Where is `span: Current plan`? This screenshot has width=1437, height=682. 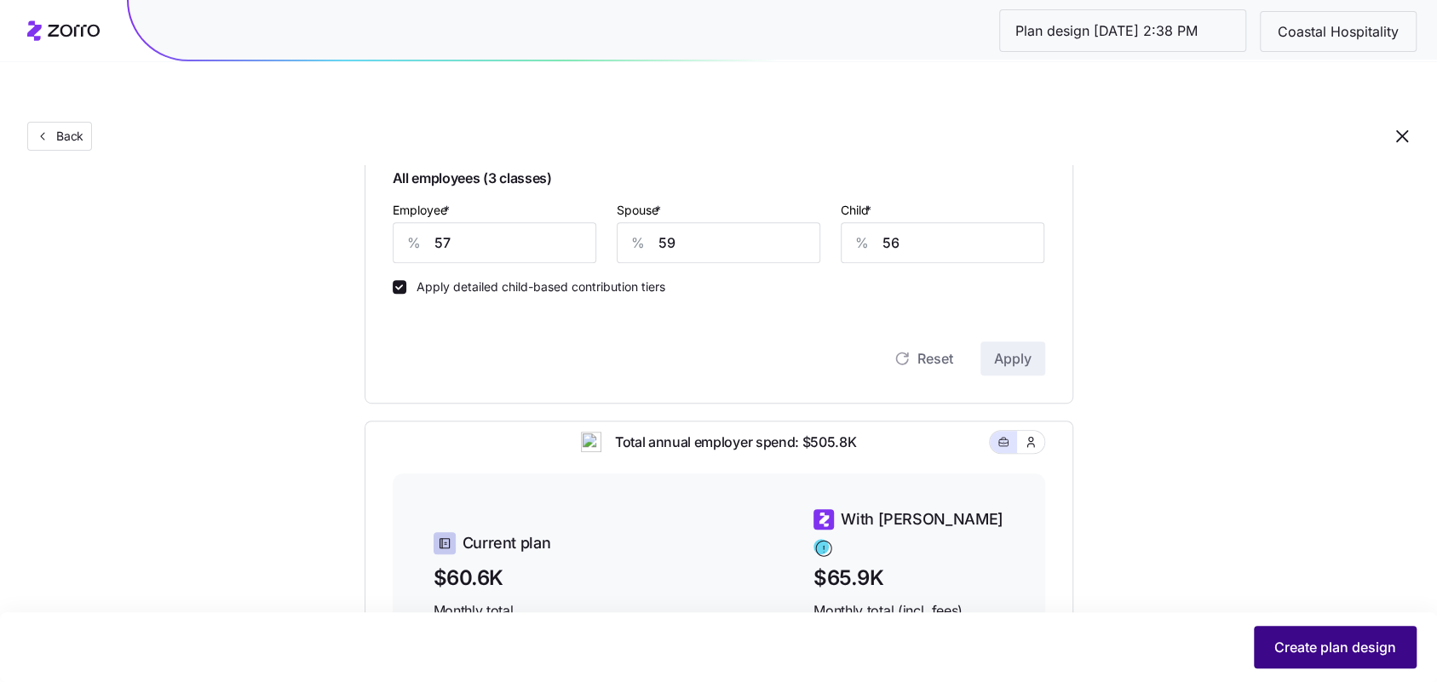 span: Current plan is located at coordinates (507, 543).